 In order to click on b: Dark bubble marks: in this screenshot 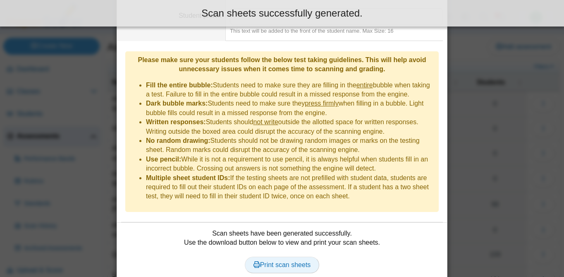, I will do `click(177, 103)`.